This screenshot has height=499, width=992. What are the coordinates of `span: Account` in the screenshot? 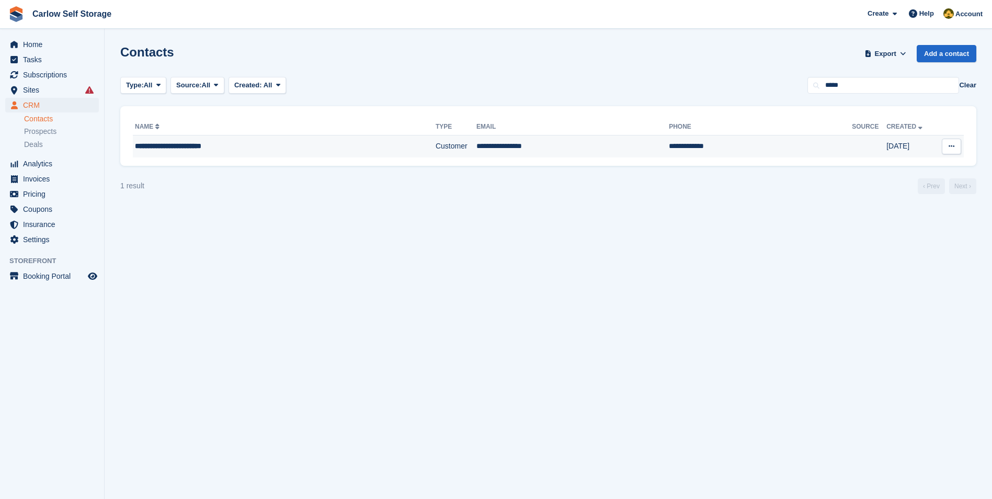 It's located at (969, 14).